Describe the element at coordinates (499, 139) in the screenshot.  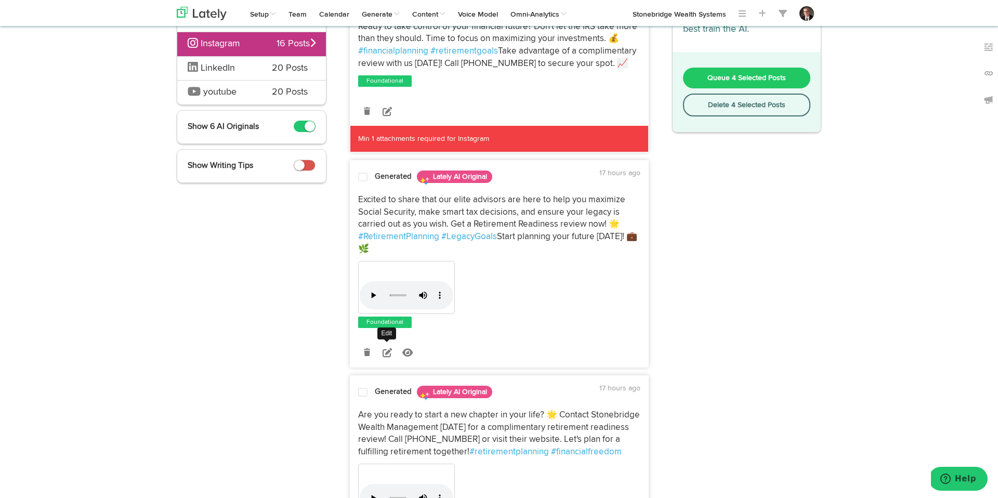
I see `p: Min 1 attachments required for Instagram` at that location.